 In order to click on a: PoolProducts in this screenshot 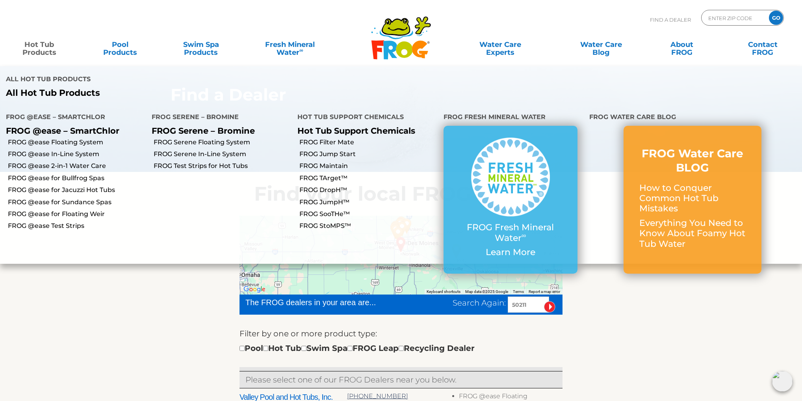, I will do `click(120, 45)`.